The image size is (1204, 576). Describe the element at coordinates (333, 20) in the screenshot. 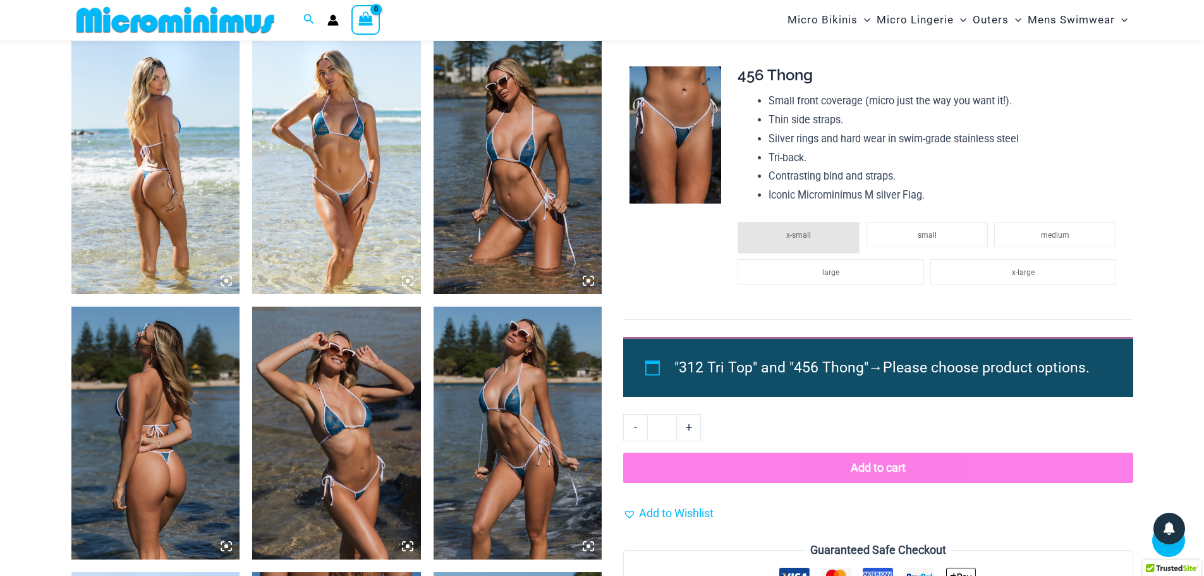

I see `a: Account icon link` at that location.